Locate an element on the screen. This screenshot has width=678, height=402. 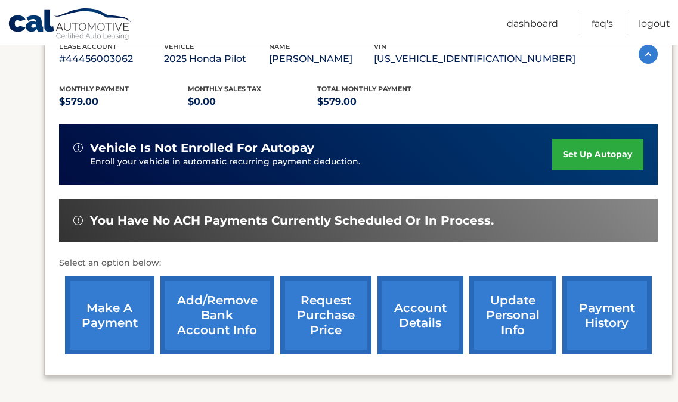
a: request purchase price is located at coordinates (325, 315).